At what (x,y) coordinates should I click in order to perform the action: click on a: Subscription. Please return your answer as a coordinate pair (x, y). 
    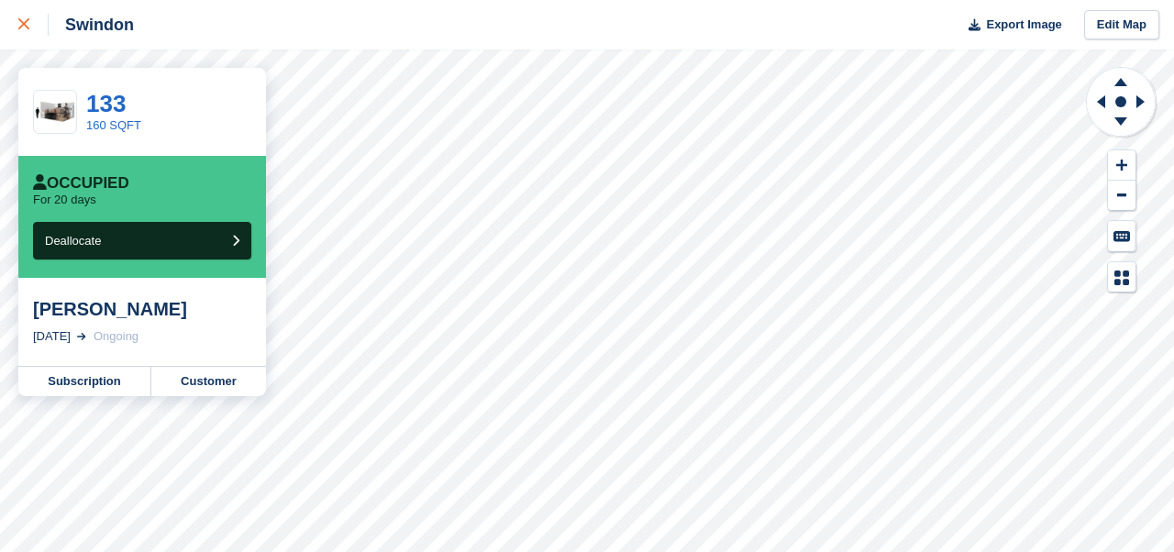
    Looking at the image, I should click on (84, 382).